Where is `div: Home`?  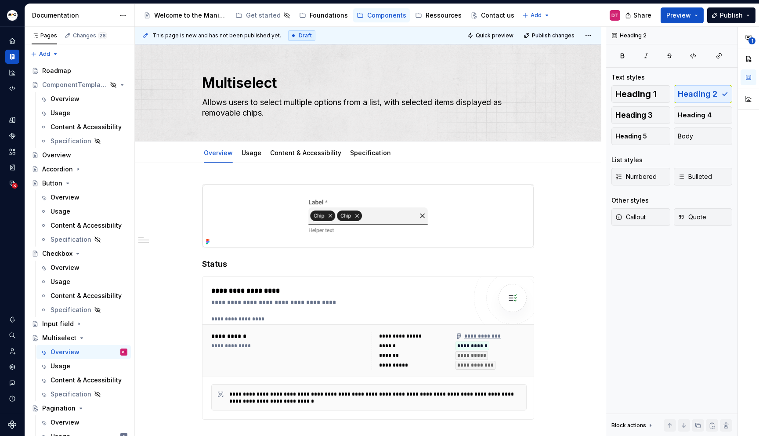
div: Home is located at coordinates (12, 41).